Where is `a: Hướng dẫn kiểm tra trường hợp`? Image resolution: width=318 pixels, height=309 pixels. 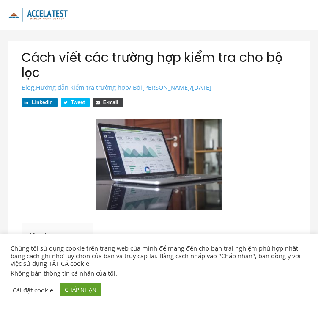
a: Hướng dẫn kiểm tra trường hợp is located at coordinates (83, 87).